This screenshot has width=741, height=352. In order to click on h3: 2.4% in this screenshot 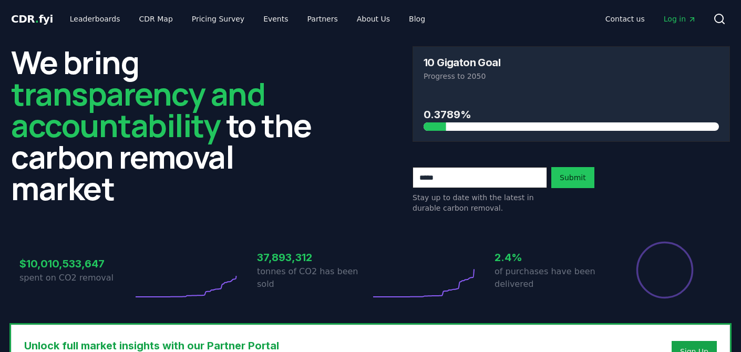, I will do `click(551, 257)`.